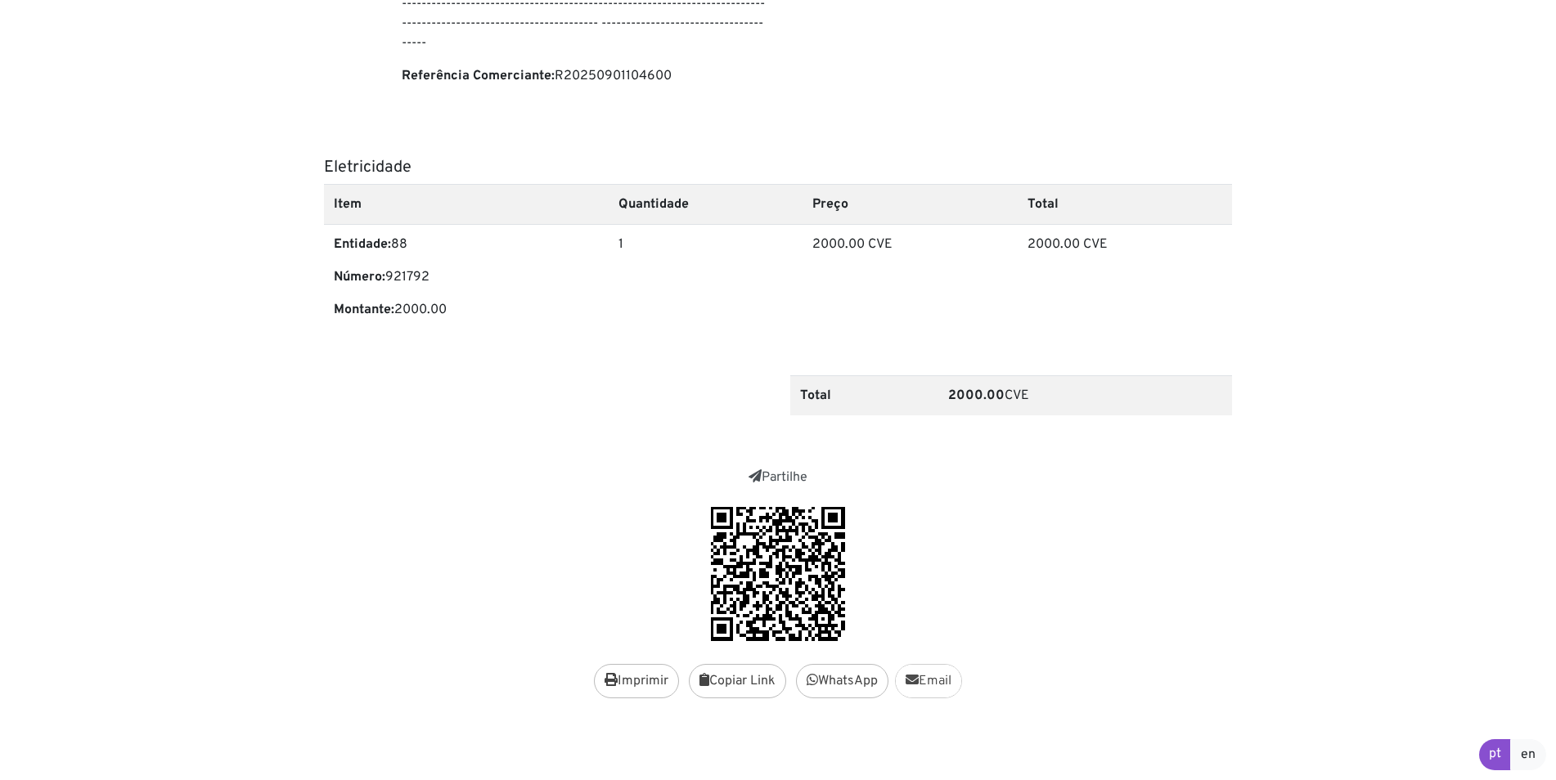  Describe the element at coordinates (778, 574) in the screenshot. I see `div: https://faxi.online/receipt/2025090110460094/fV1r` at that location.